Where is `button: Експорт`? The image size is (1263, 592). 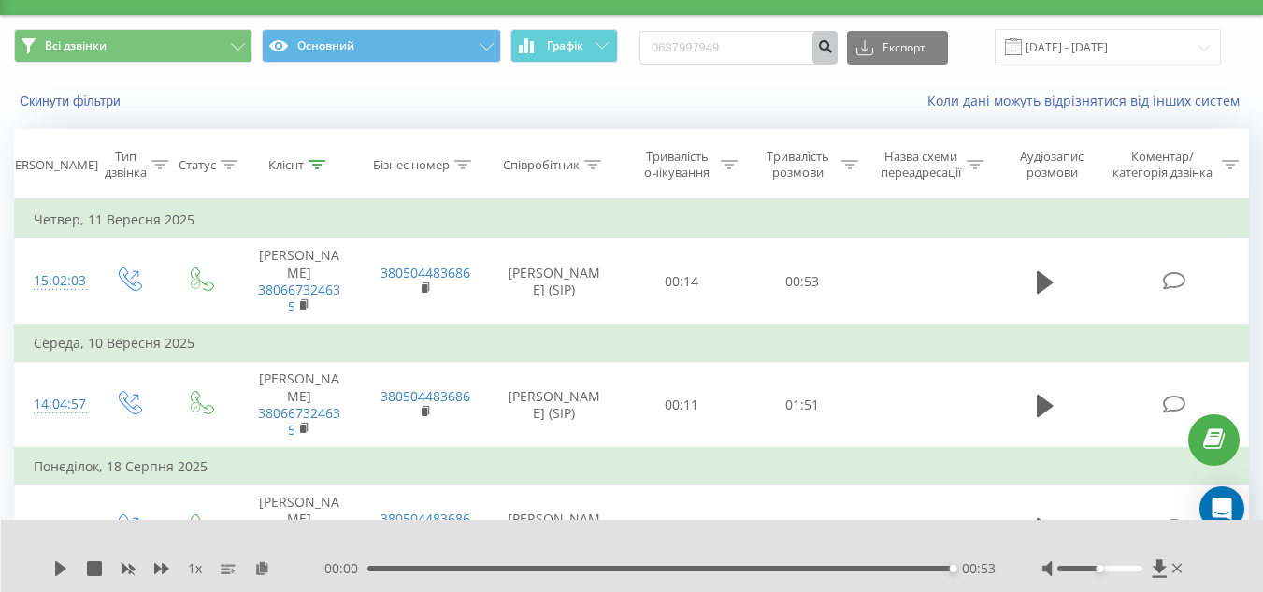
button: Експорт is located at coordinates (897, 48).